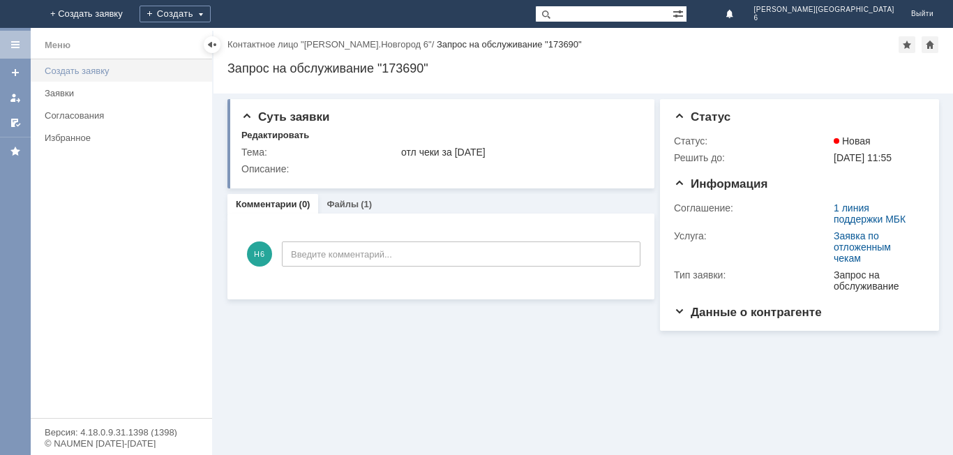 This screenshot has width=953, height=455. What do you see at coordinates (117, 137) in the screenshot?
I see `div: Избранное` at bounding box center [117, 137].